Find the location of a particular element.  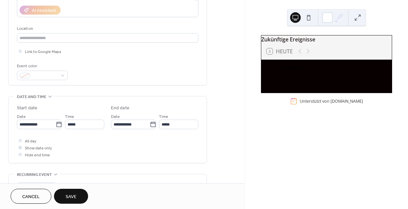

button: Save is located at coordinates (71, 196).